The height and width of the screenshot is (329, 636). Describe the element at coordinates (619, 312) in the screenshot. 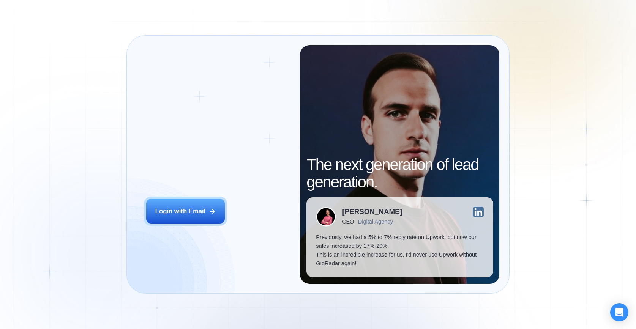

I see `div: Open Intercom Messenger` at that location.